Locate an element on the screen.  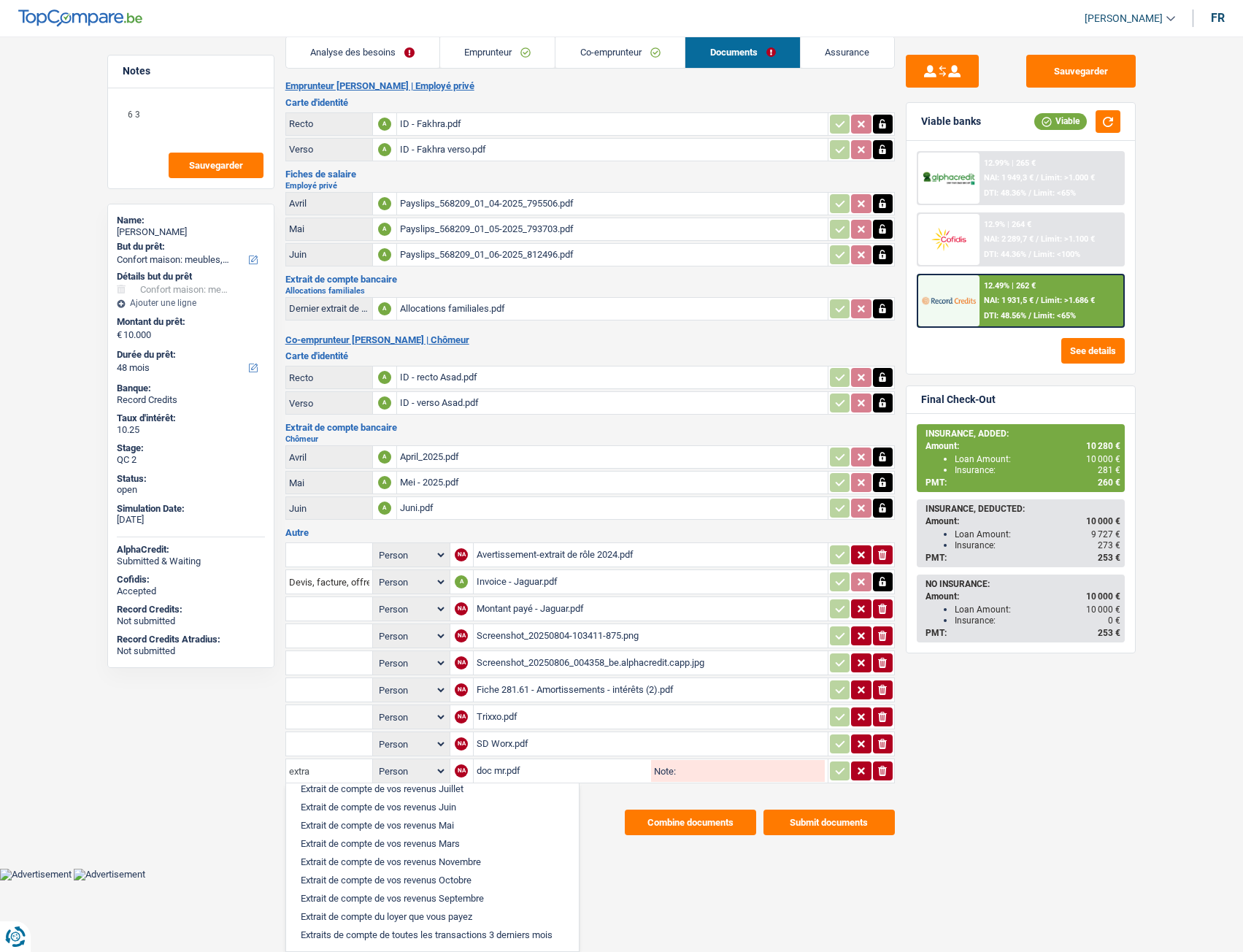
li: Extrait de compte de vos revenus Septembre is located at coordinates (432, 898).